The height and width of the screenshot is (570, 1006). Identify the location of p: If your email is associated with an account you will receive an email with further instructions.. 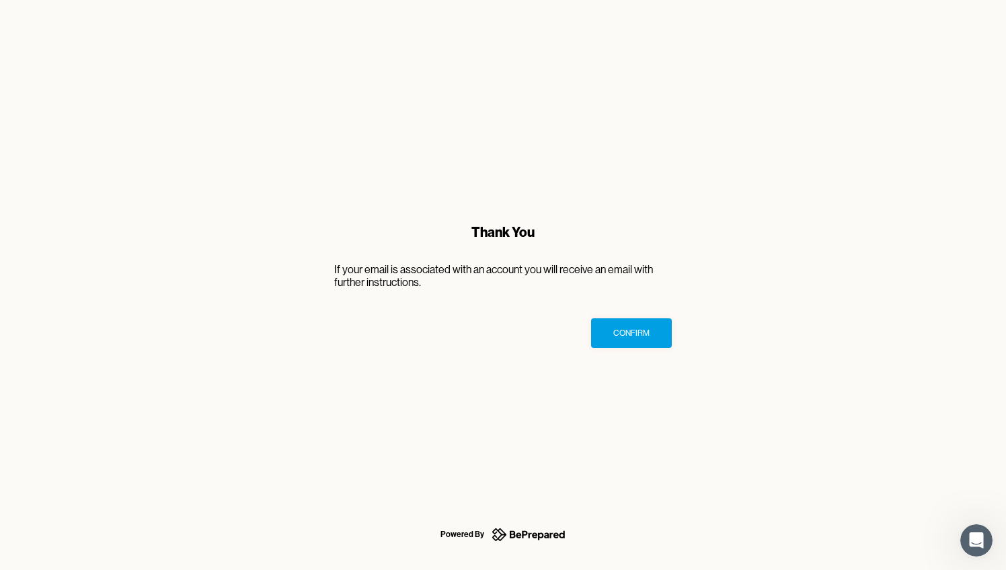
(503, 276).